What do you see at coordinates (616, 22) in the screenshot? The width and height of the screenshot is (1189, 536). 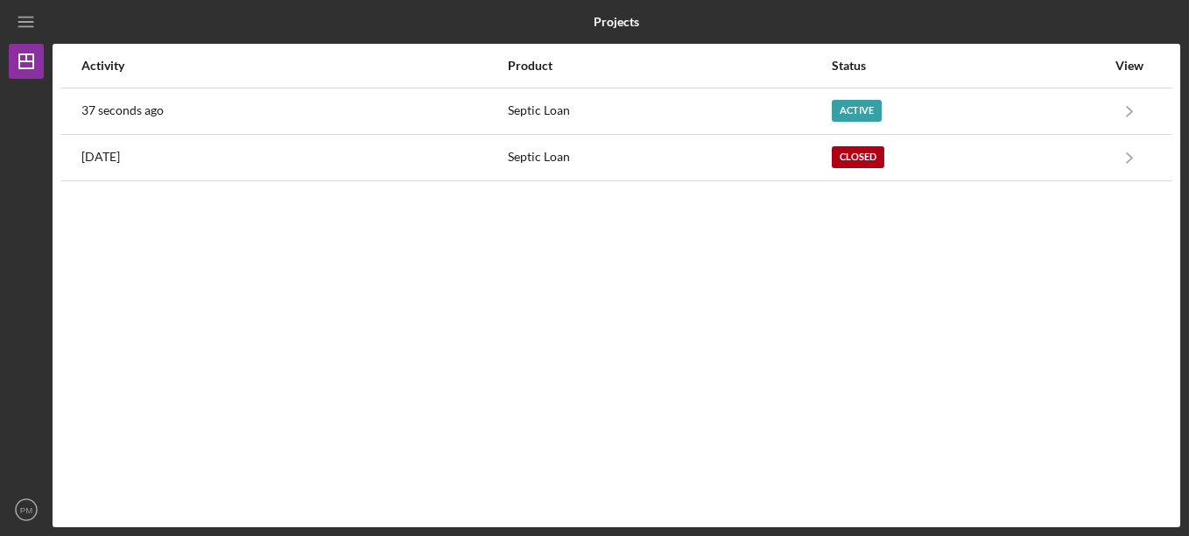 I see `b: Projects` at bounding box center [616, 22].